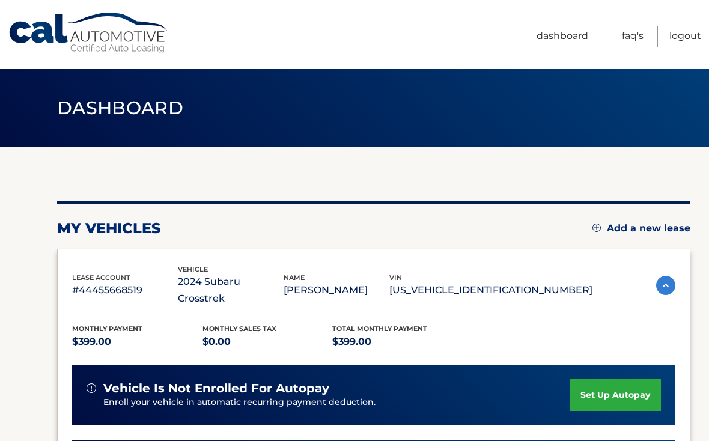 Image resolution: width=709 pixels, height=441 pixels. What do you see at coordinates (336, 403) in the screenshot?
I see `p: Enroll your vehicle in automatic recurring payment deduction.` at bounding box center [336, 403].